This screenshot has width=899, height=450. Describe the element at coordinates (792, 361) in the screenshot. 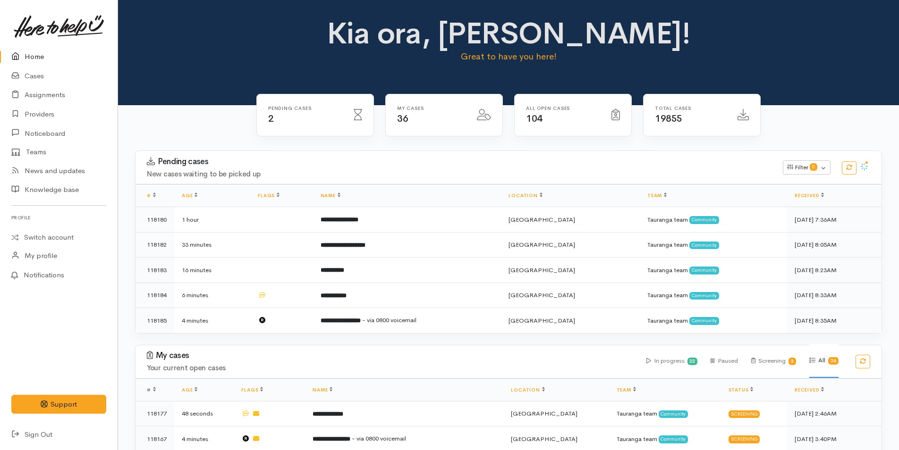

I see `b: 3` at that location.